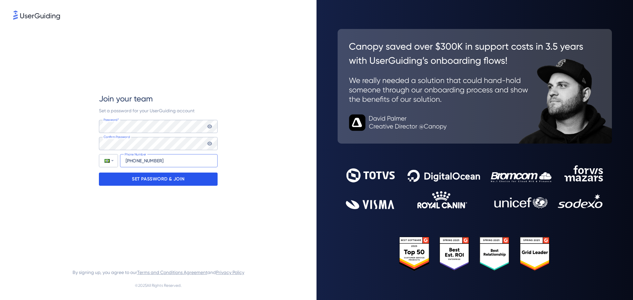 The height and width of the screenshot is (300, 633). I want to click on a: Privacy Policy, so click(230, 273).